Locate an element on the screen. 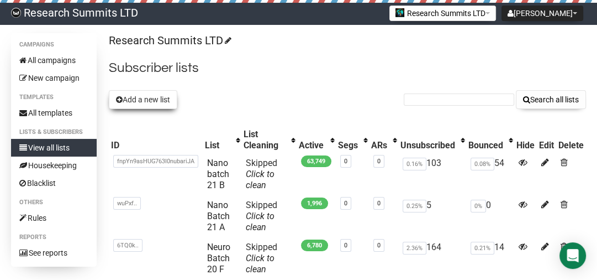 This screenshot has width=597, height=280. button: Search all lists is located at coordinates (551, 99).